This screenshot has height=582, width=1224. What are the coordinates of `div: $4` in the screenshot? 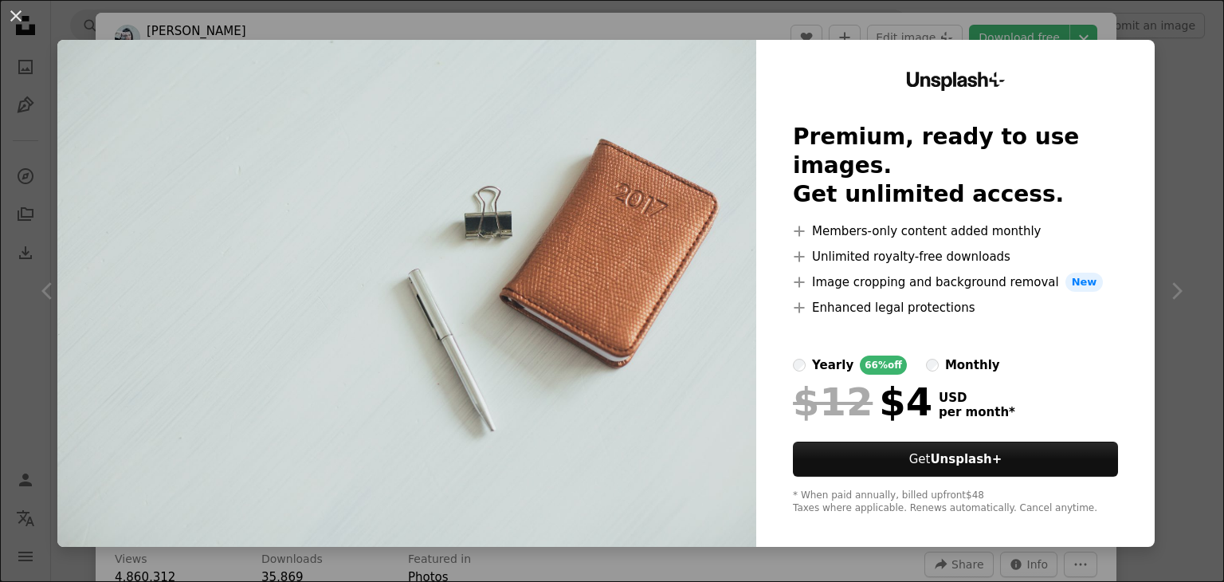 It's located at (862, 402).